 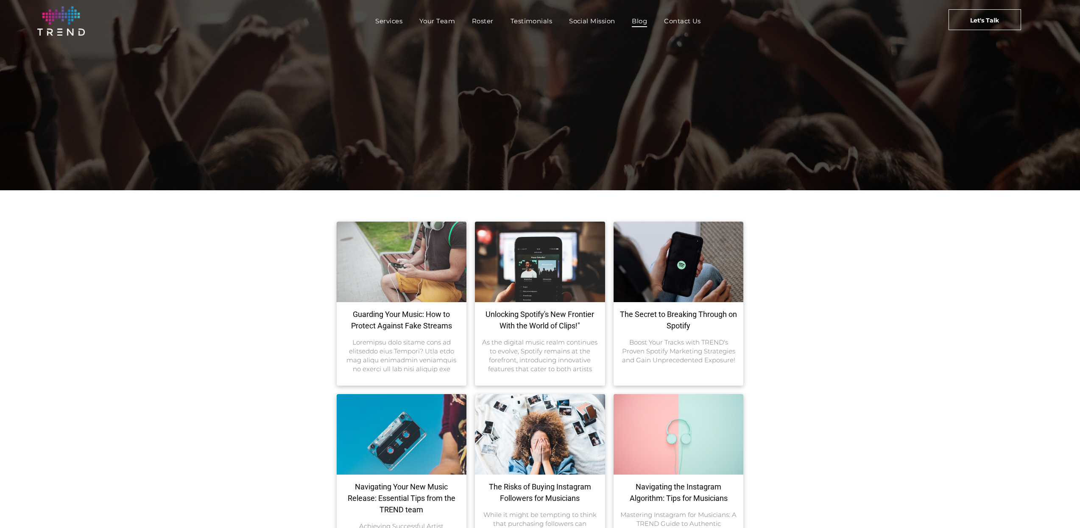 What do you see at coordinates (402, 498) in the screenshot?
I see `a: Navigating Your New Music Release: Essential Tips from the TREND team` at bounding box center [402, 498].